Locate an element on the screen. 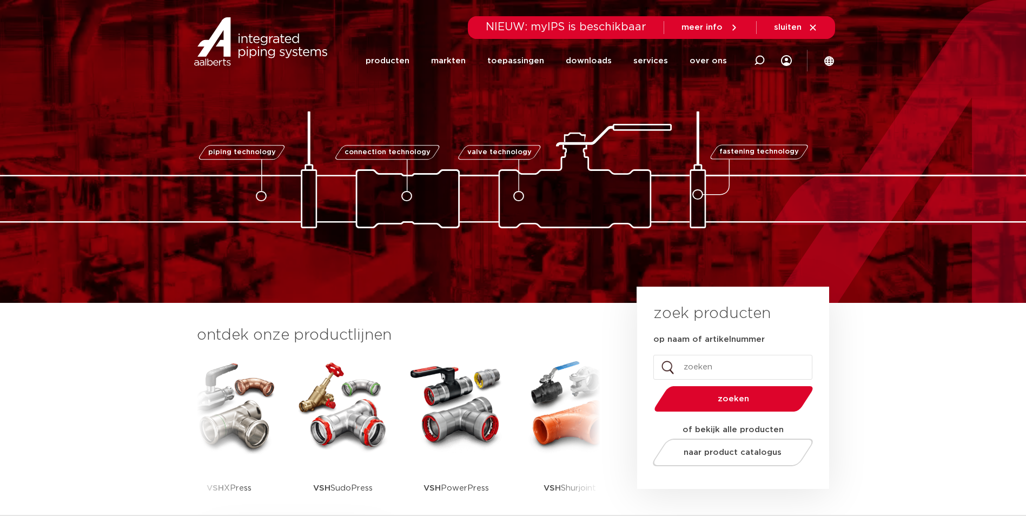  h3: ontdek onze productlijnen is located at coordinates (399, 335).